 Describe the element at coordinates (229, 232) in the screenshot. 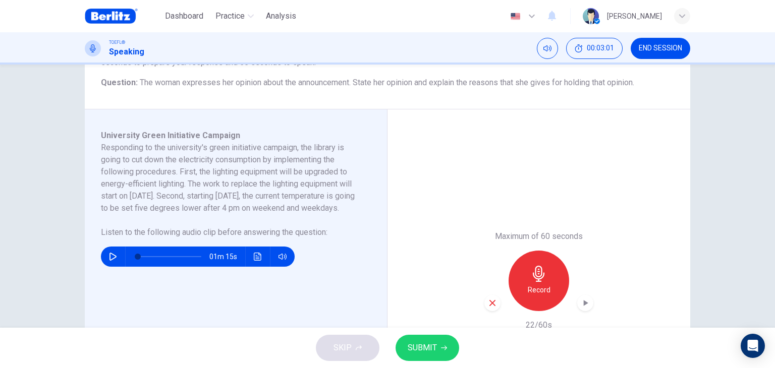

I see `h6: Listen to the following audio clip before answering the question :` at that location.